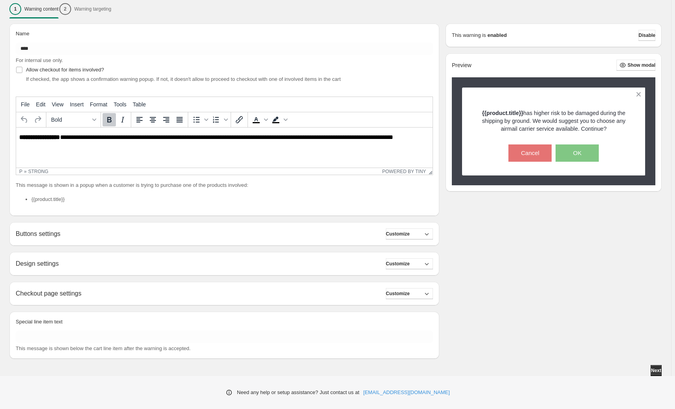  I want to click on h2: Design settings, so click(37, 263).